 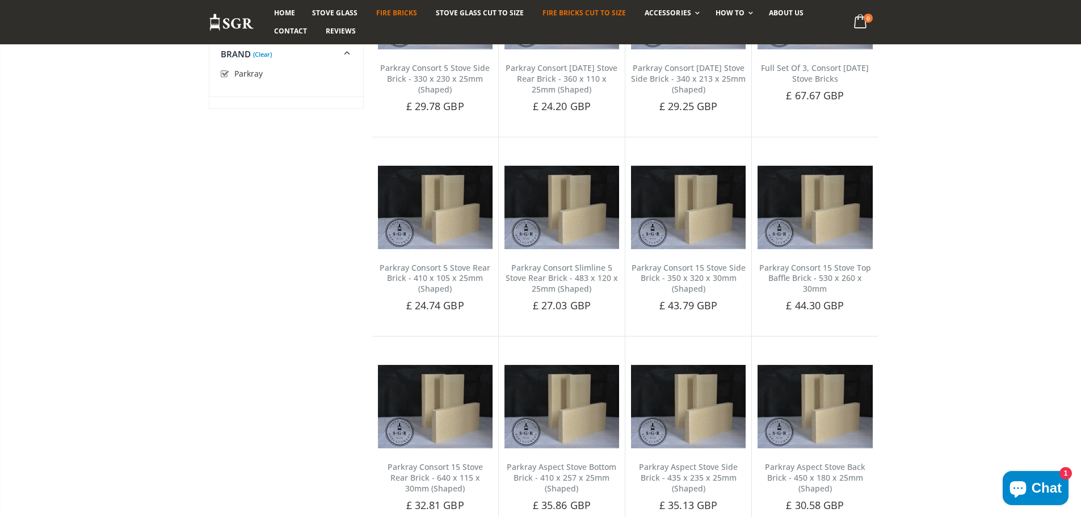 I want to click on span: Accessories, so click(x=667, y=12).